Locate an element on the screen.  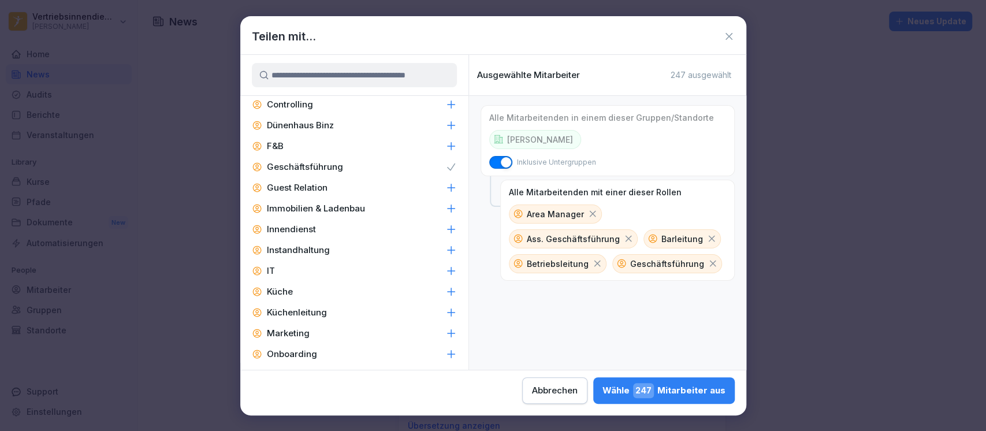
p: Guest Relation is located at coordinates (297, 188).